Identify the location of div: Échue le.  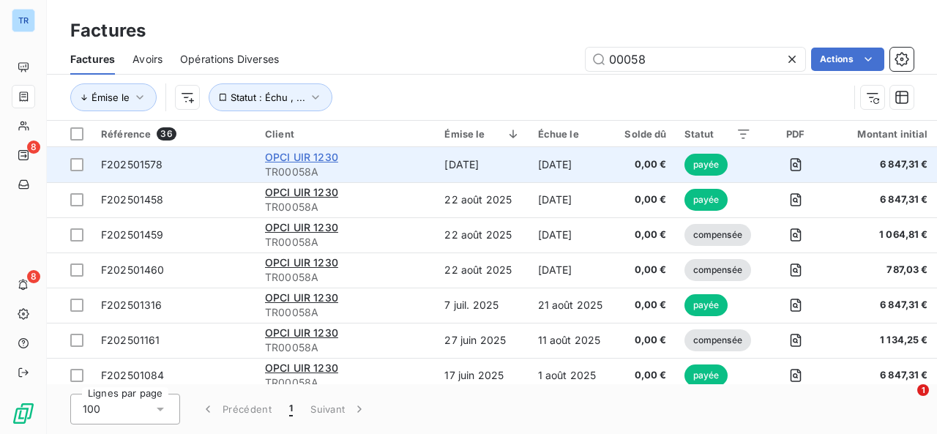
(573, 134).